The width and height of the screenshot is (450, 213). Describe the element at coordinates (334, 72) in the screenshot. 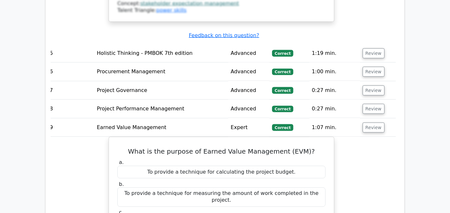

I see `td: 1:00 min.` at that location.